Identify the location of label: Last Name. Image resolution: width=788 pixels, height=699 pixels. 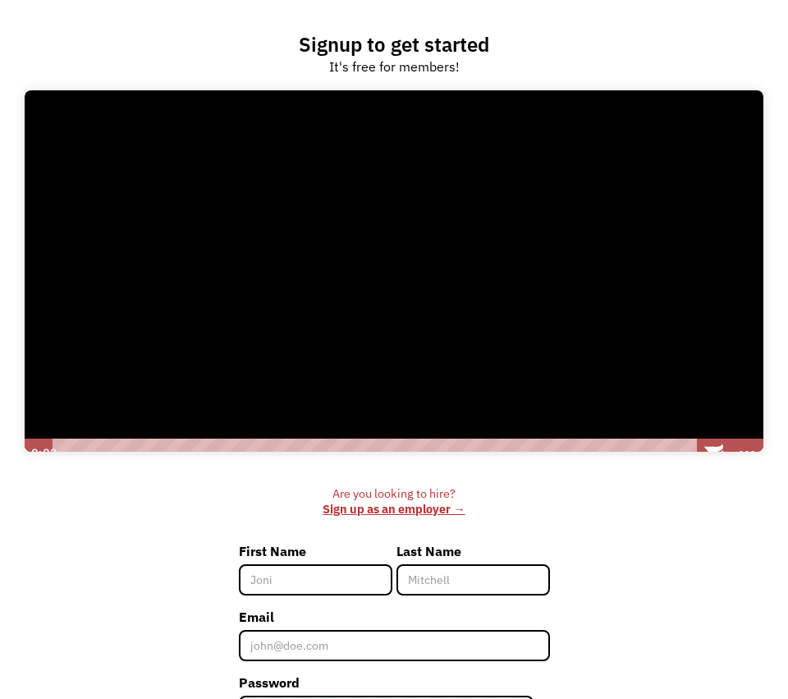
(473, 551).